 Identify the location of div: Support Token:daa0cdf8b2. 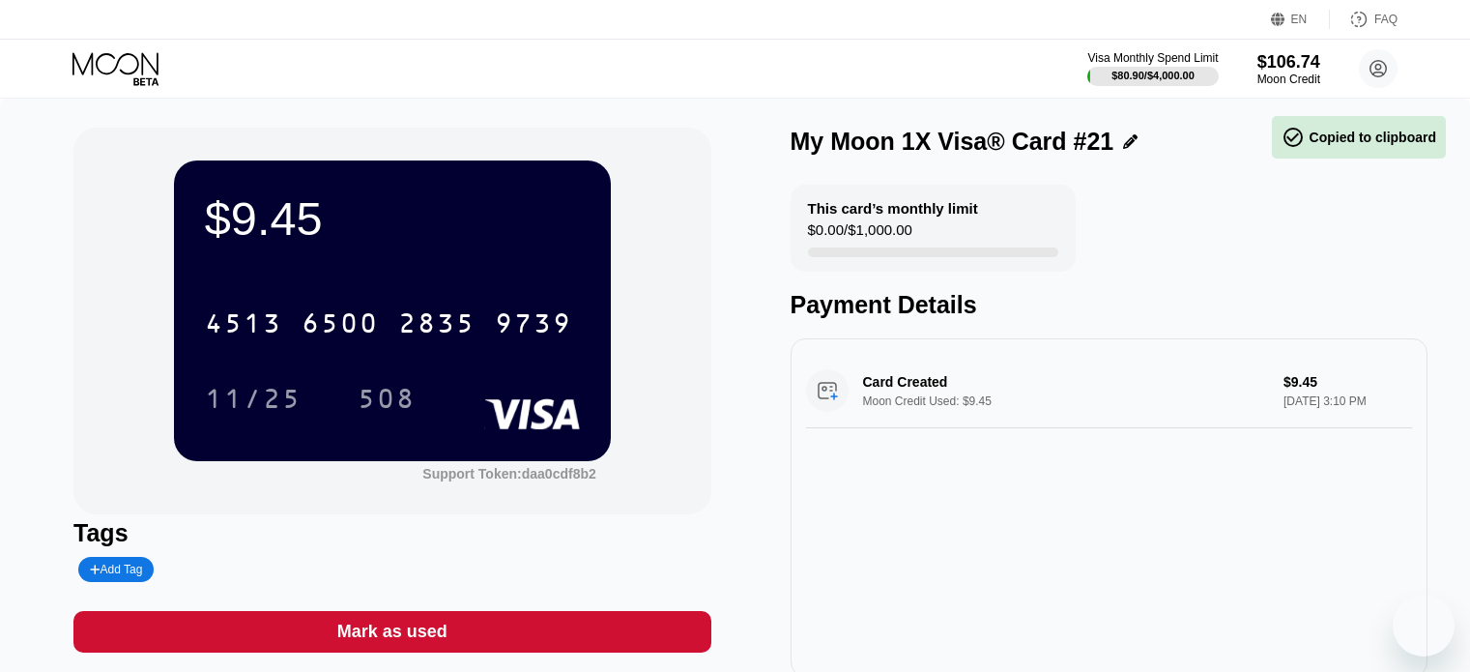
(508, 474).